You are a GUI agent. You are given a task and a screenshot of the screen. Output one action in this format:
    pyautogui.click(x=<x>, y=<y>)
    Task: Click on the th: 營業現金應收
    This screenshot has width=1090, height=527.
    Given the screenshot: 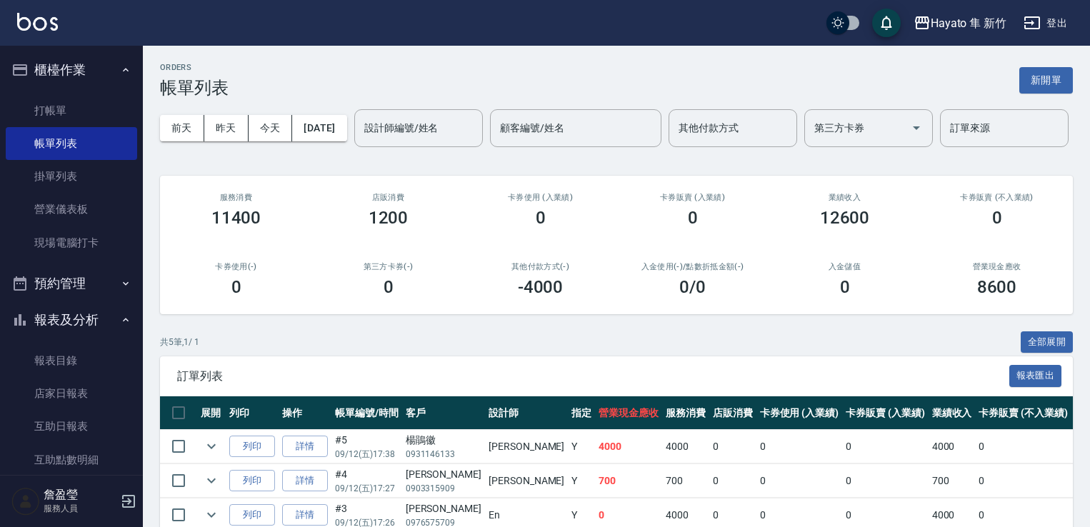 What is the action you would take?
    pyautogui.click(x=629, y=413)
    